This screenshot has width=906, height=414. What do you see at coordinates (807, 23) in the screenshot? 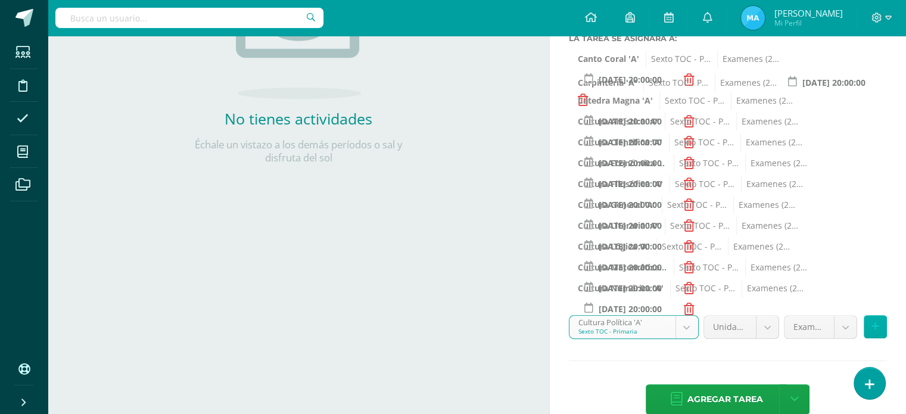
I see `span: Mi Perfil` at bounding box center [807, 23].